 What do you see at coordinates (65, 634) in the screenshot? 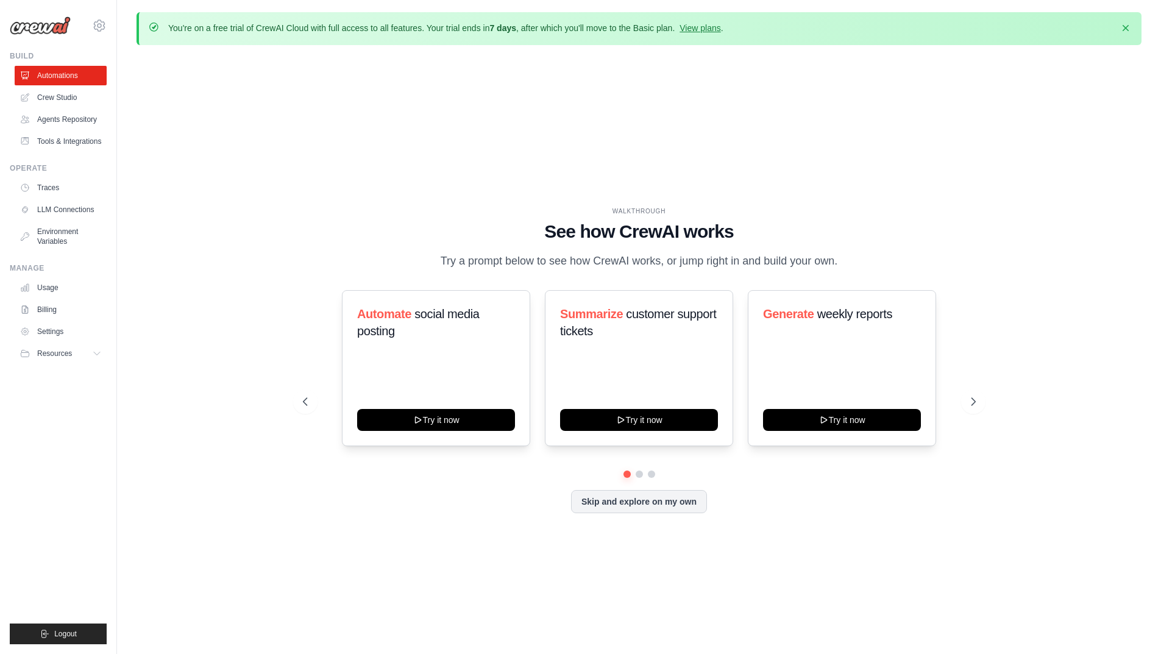
I see `span: Logout` at bounding box center [65, 634].